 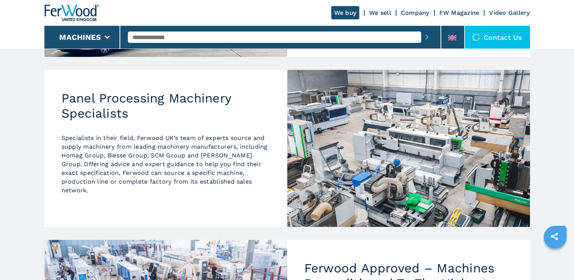 I want to click on p: Specialists in their field, Ferwood UK’s team of experts source and supply machinery from leading..., so click(x=166, y=164).